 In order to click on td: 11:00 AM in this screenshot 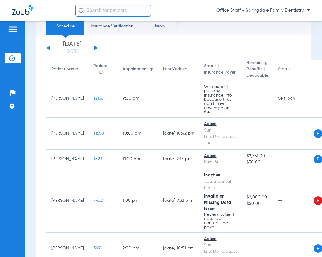, I will do `click(138, 159)`.